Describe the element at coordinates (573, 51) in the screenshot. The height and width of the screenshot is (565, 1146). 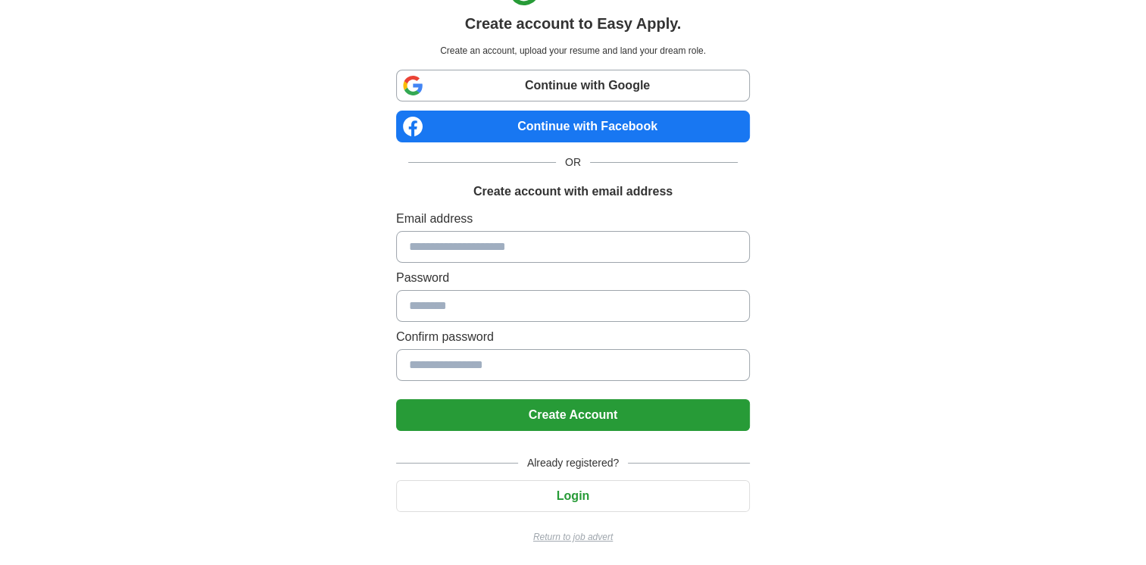
I see `p: Create an account, upload your resume and land your dream role.` at that location.